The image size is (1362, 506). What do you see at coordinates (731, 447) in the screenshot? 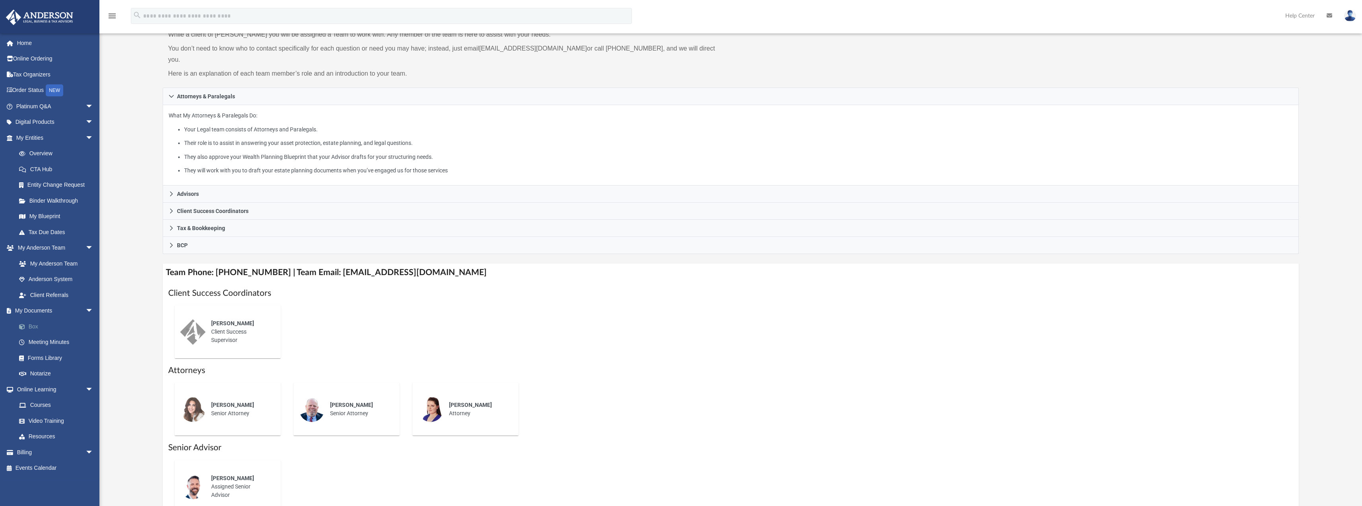
I see `h1: Senior Advisor` at bounding box center [731, 447].